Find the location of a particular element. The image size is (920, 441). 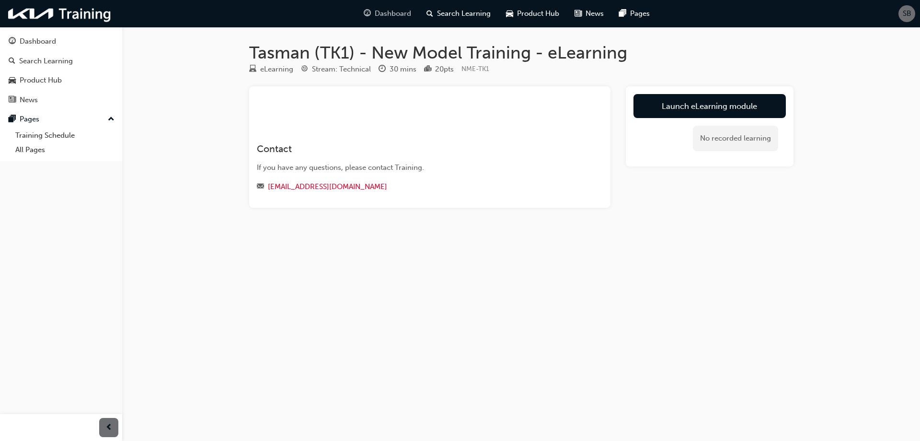

span: SB is located at coordinates (908, 13).